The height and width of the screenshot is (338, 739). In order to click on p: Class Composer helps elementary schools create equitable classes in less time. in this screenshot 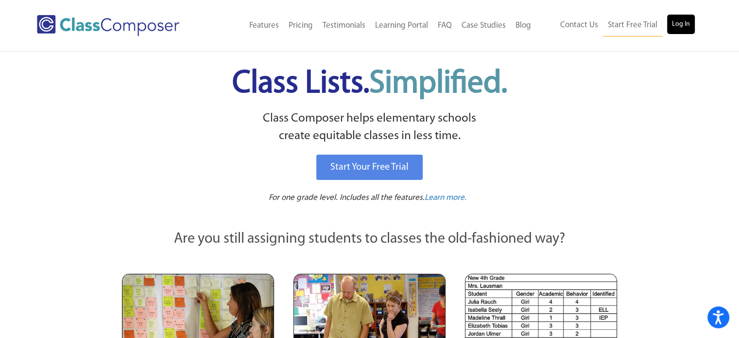, I will do `click(370, 127)`.